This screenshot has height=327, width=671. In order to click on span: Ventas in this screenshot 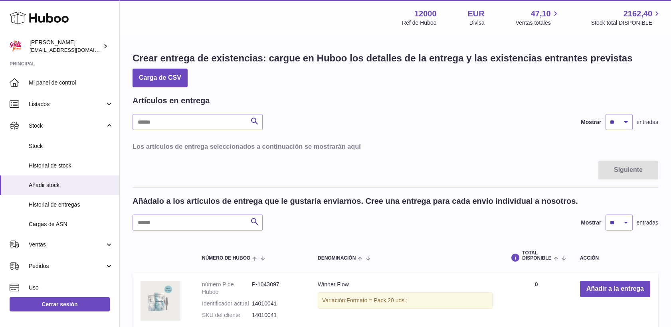, I will do `click(67, 245)`.